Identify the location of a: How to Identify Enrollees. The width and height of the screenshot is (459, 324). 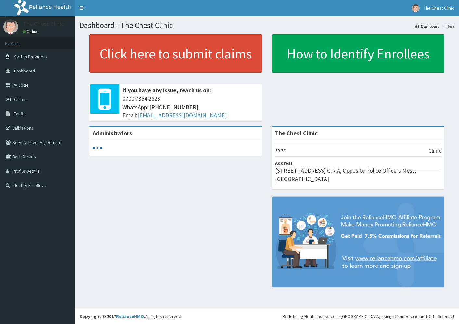
(358, 54).